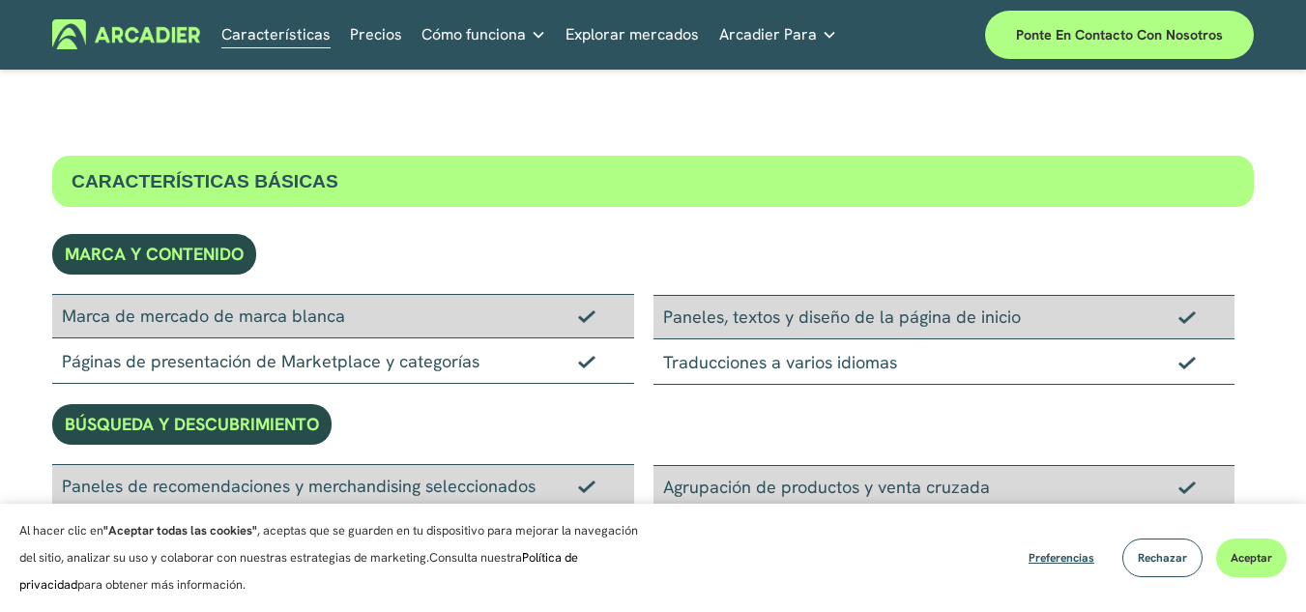 Image resolution: width=1306 pixels, height=612 pixels. What do you see at coordinates (275, 34) in the screenshot?
I see `font: Características` at bounding box center [275, 34].